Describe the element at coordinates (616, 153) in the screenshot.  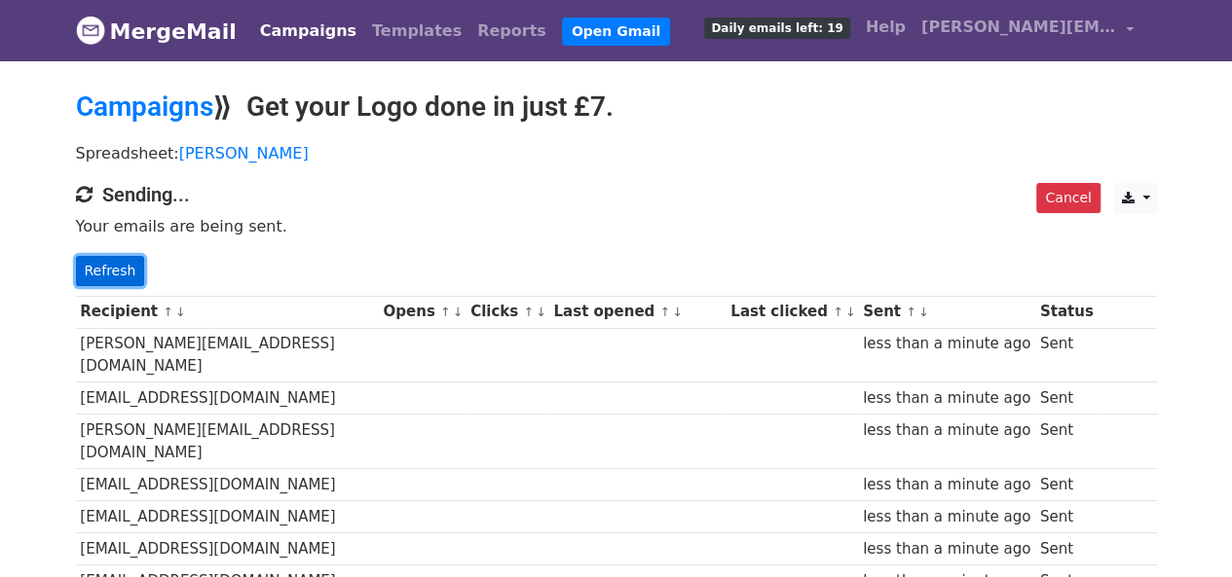
I see `p: Spreadsheet:` at that location.